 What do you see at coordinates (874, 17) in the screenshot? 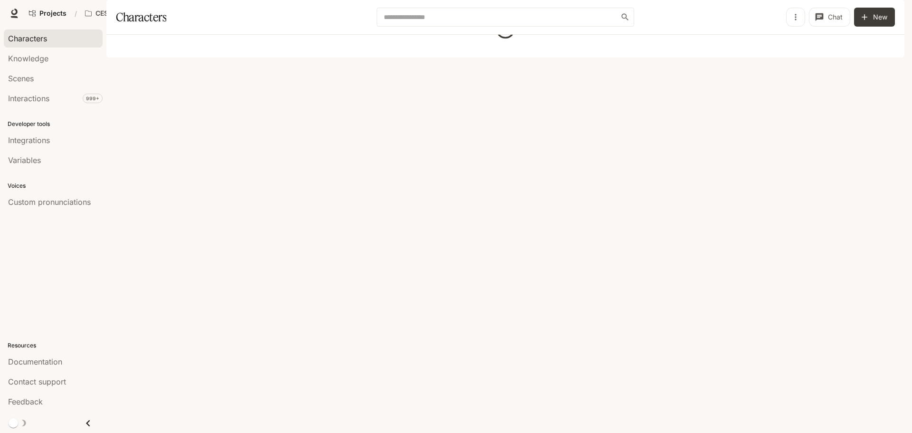
I see `button: New` at bounding box center [874, 17].